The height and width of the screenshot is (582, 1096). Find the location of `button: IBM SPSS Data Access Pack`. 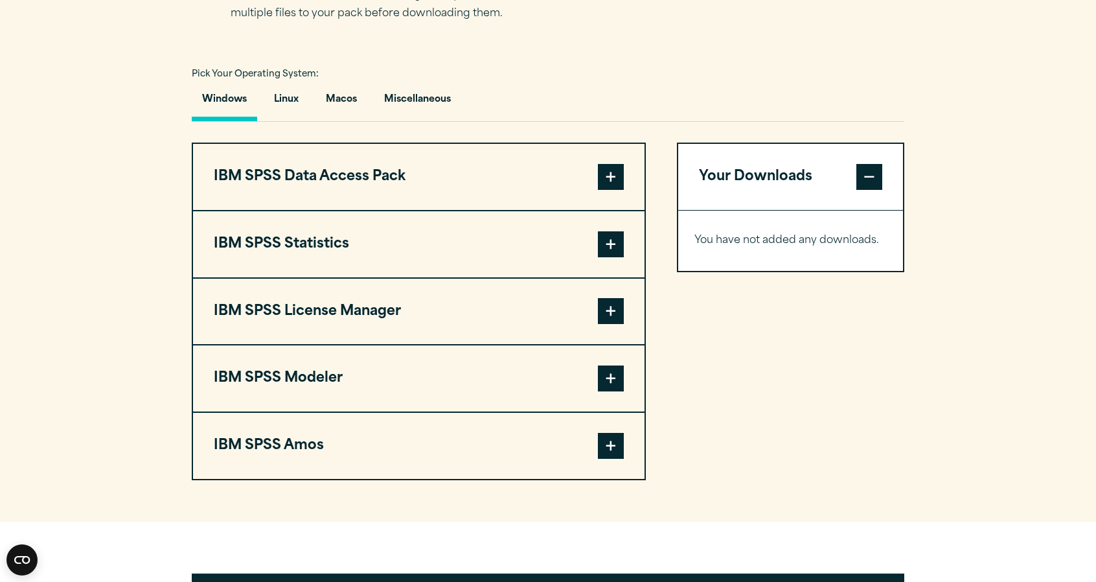

button: IBM SPSS Data Access Pack is located at coordinates (418, 177).